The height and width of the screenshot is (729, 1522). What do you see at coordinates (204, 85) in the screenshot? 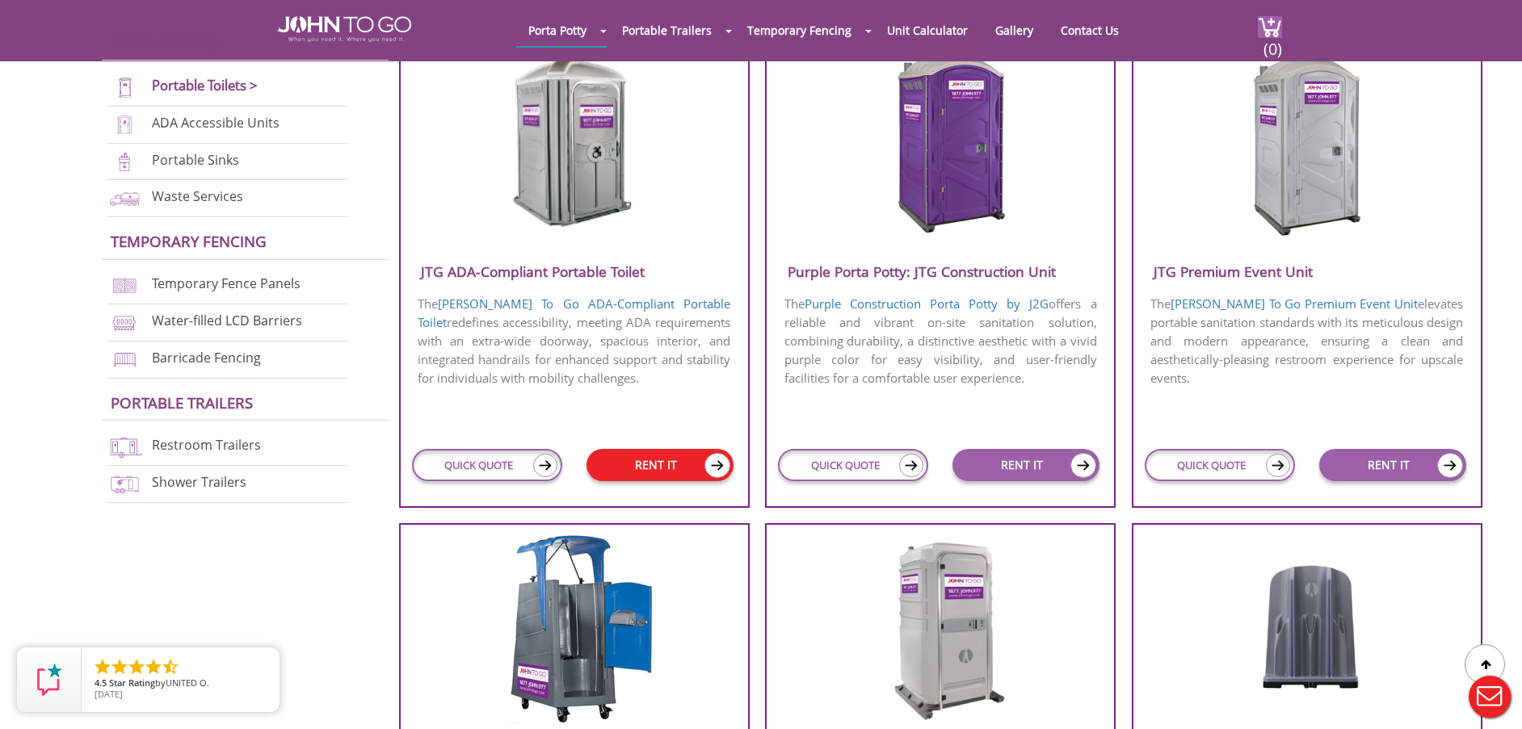
I see `a: Portable Toilets >` at bounding box center [204, 85].